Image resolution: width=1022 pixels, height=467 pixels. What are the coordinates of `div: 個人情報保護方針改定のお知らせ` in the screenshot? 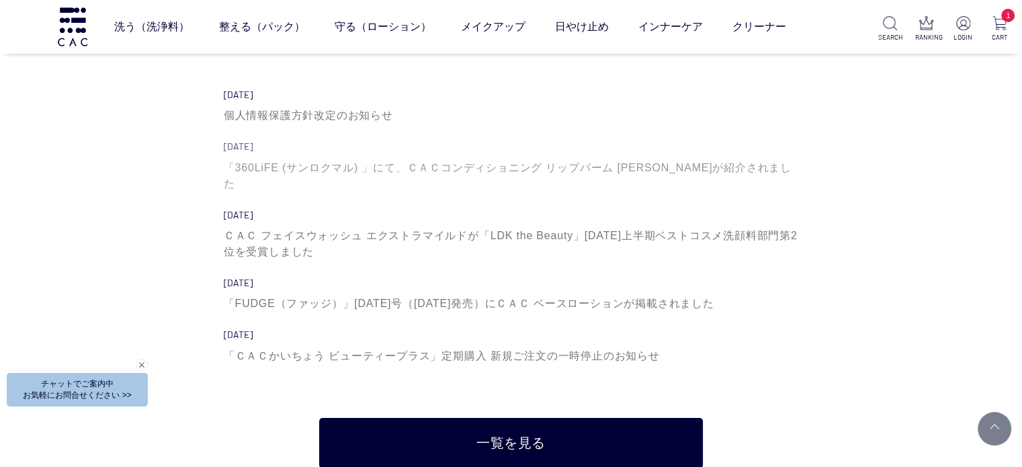 It's located at (511, 116).